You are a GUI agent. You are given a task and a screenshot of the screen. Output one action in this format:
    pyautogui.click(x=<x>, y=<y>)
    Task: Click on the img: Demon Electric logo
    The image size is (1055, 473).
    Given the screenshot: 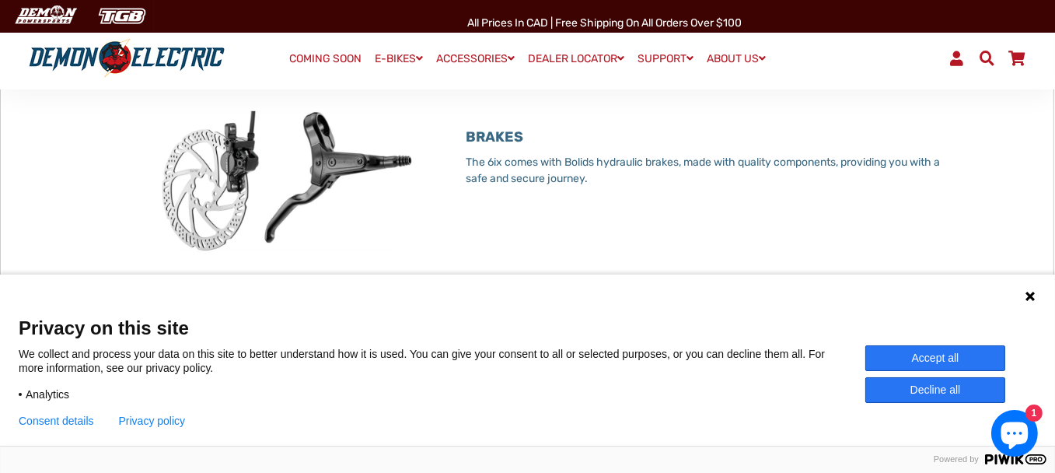 What is the action you would take?
    pyautogui.click(x=127, y=58)
    